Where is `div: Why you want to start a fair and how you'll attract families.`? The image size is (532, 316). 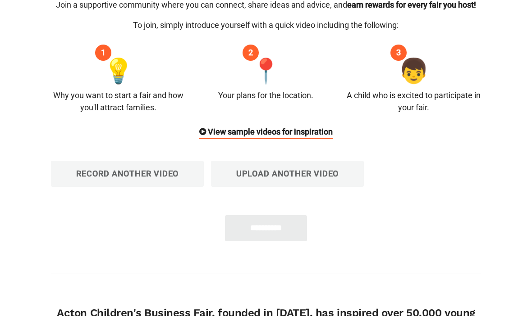 div: Why you want to start a fair and how you'll attract families. is located at coordinates (118, 101).